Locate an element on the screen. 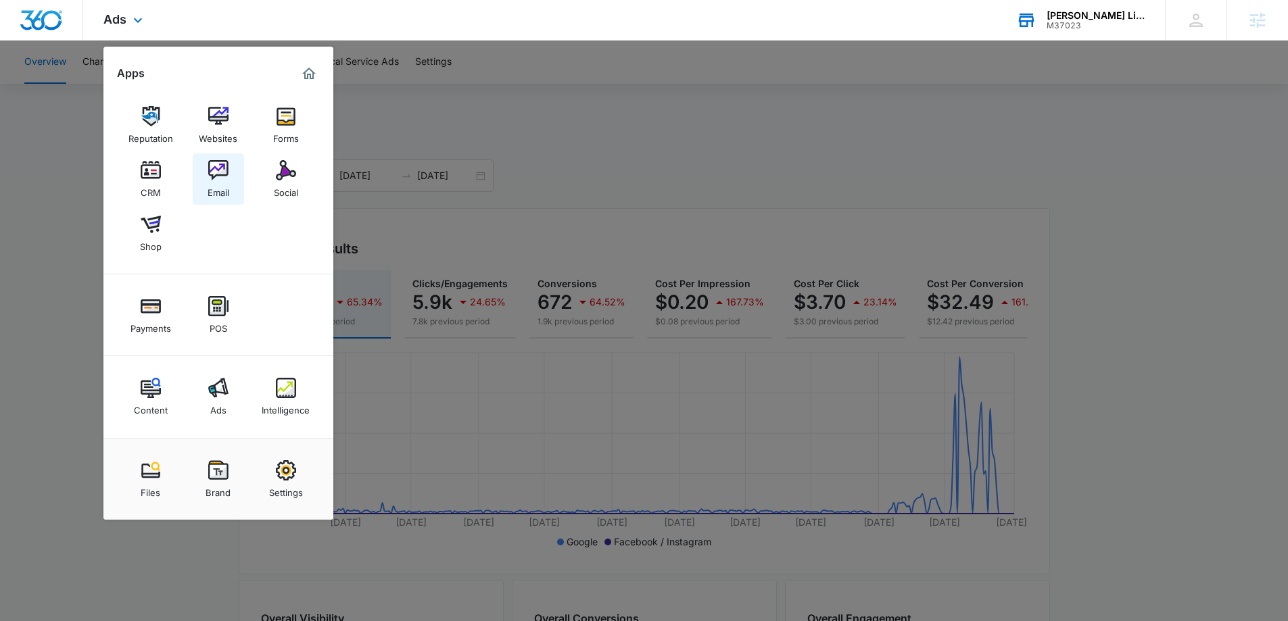 This screenshot has height=621, width=1288. a: Settings is located at coordinates (286, 479).